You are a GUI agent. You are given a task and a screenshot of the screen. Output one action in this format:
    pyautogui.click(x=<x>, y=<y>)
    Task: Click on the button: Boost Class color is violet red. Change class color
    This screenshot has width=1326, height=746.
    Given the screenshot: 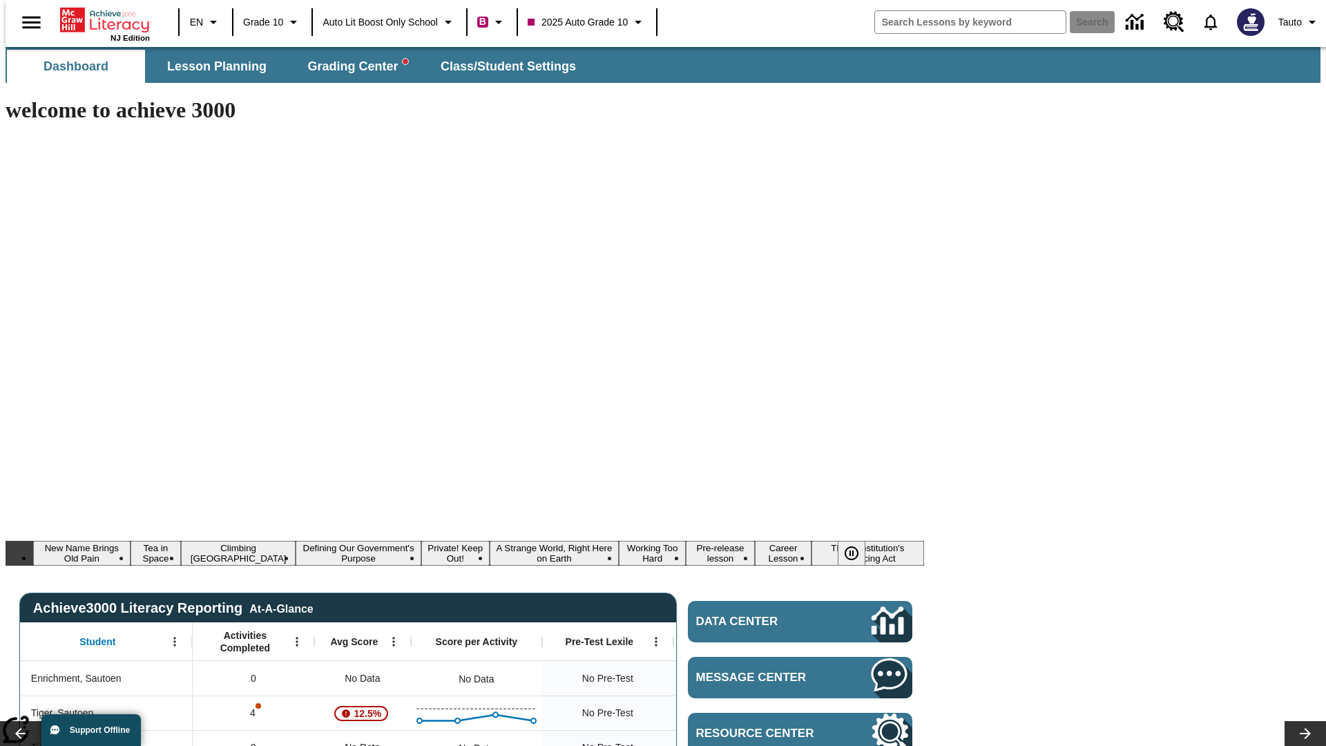 What is the action you would take?
    pyautogui.click(x=492, y=22)
    